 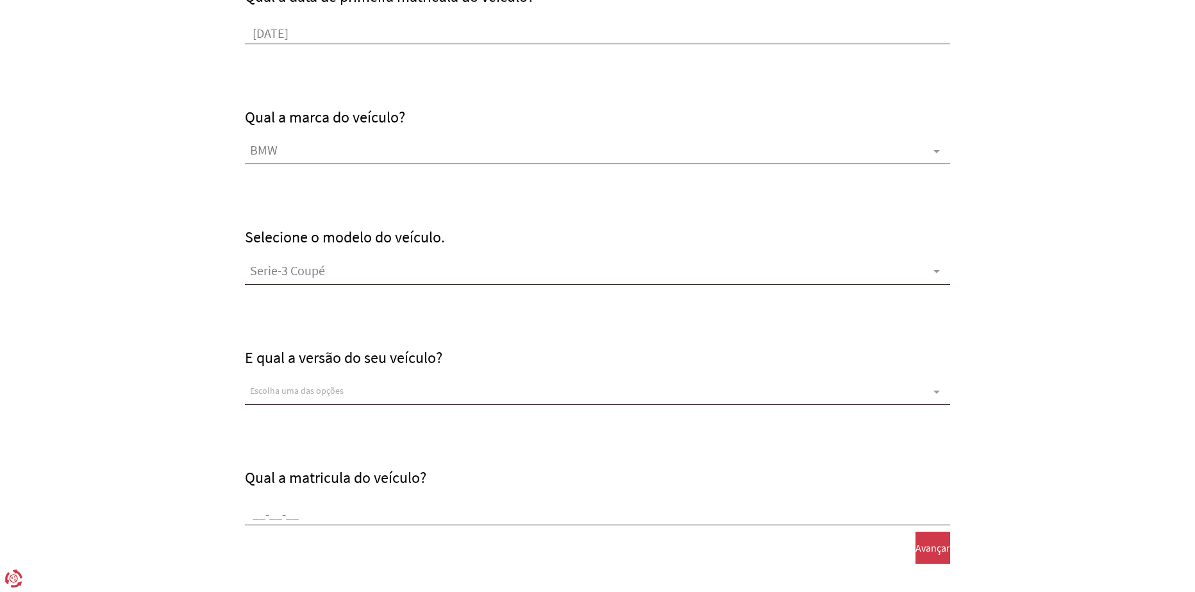 I want to click on button: Avançar, so click(x=933, y=547).